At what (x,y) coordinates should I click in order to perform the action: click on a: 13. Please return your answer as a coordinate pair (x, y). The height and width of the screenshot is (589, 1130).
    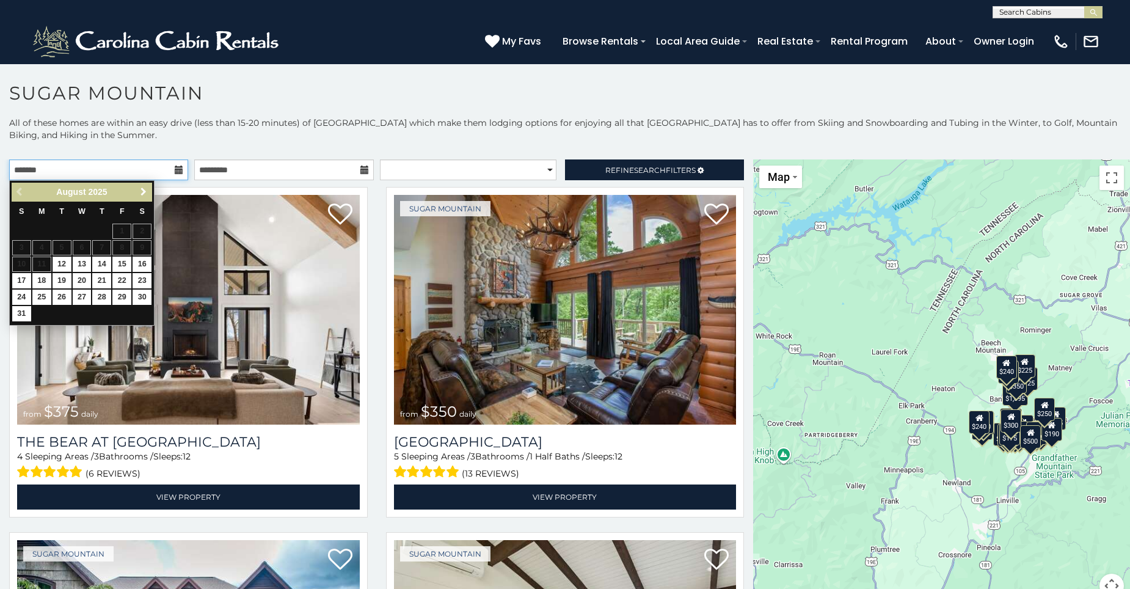
    Looking at the image, I should click on (82, 264).